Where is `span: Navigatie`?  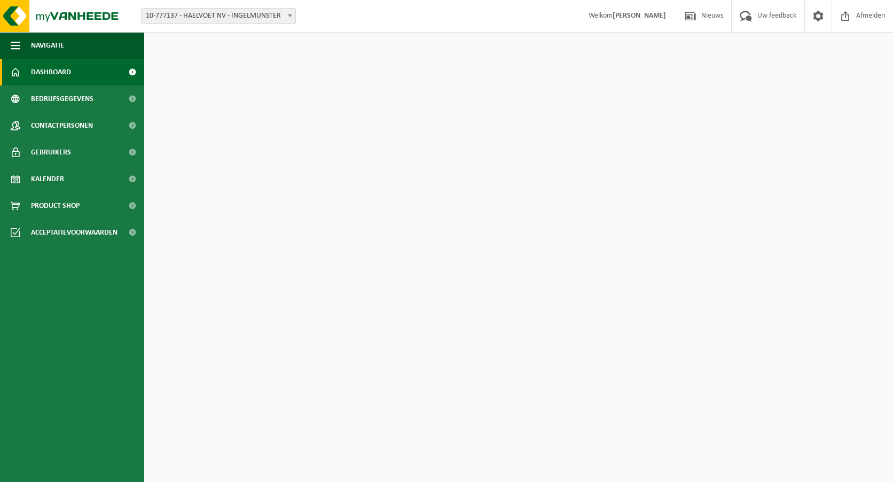 span: Navigatie is located at coordinates (48, 45).